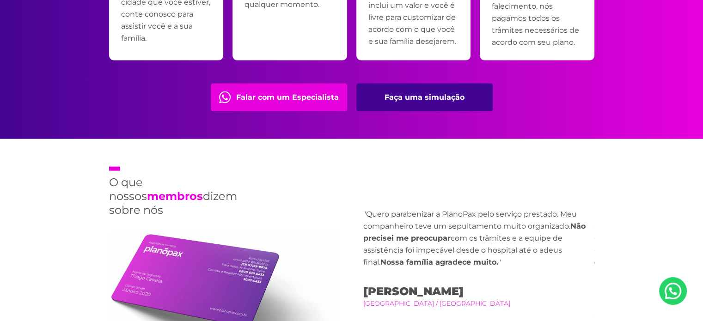 Image resolution: width=703 pixels, height=321 pixels. Describe the element at coordinates (479, 238) in the screenshot. I see `p: "Quero parabenizar a PlanoPax pelo serviço prestado. Meu companheiro teve um sepultamento muito o...` at that location.